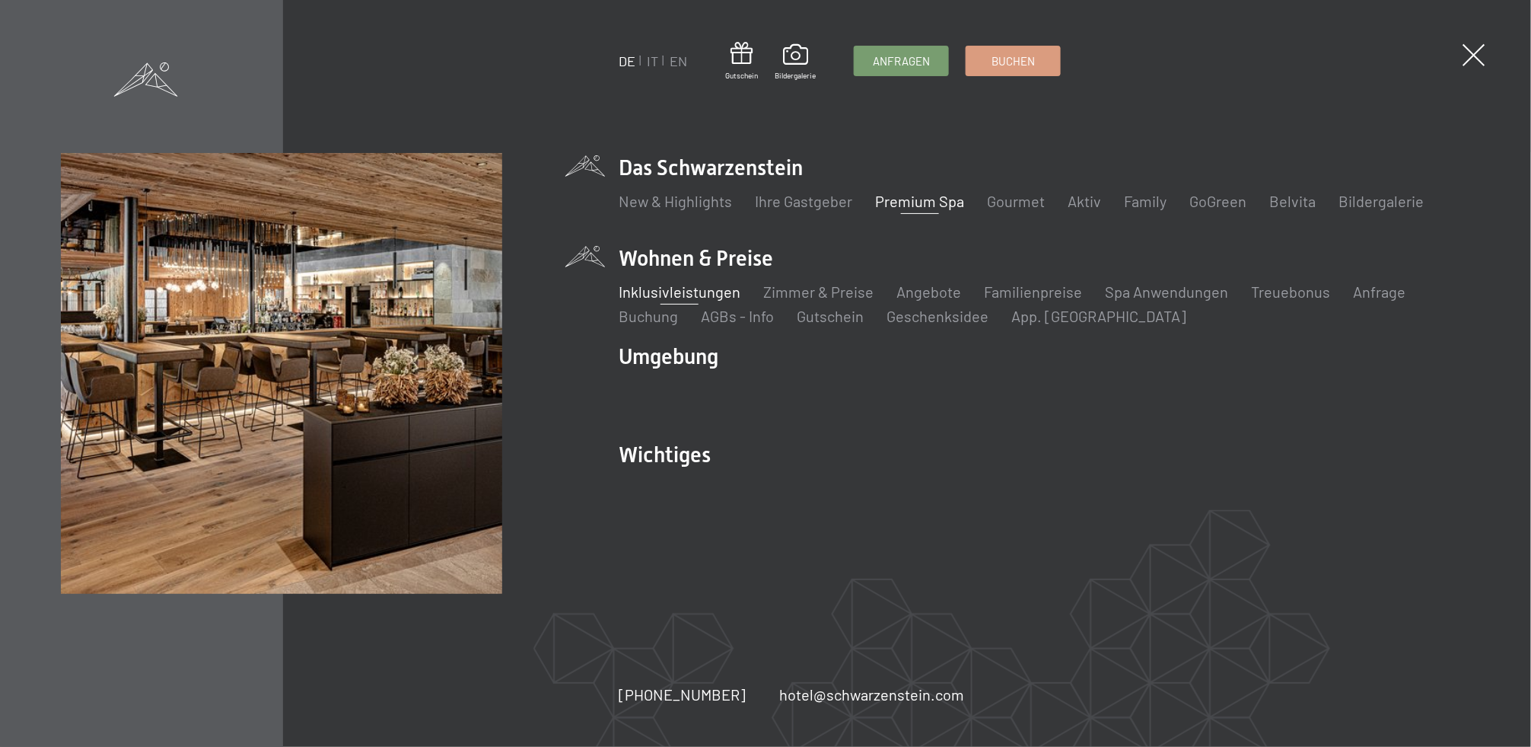 This screenshot has height=747, width=1531. I want to click on a: EN, so click(678, 61).